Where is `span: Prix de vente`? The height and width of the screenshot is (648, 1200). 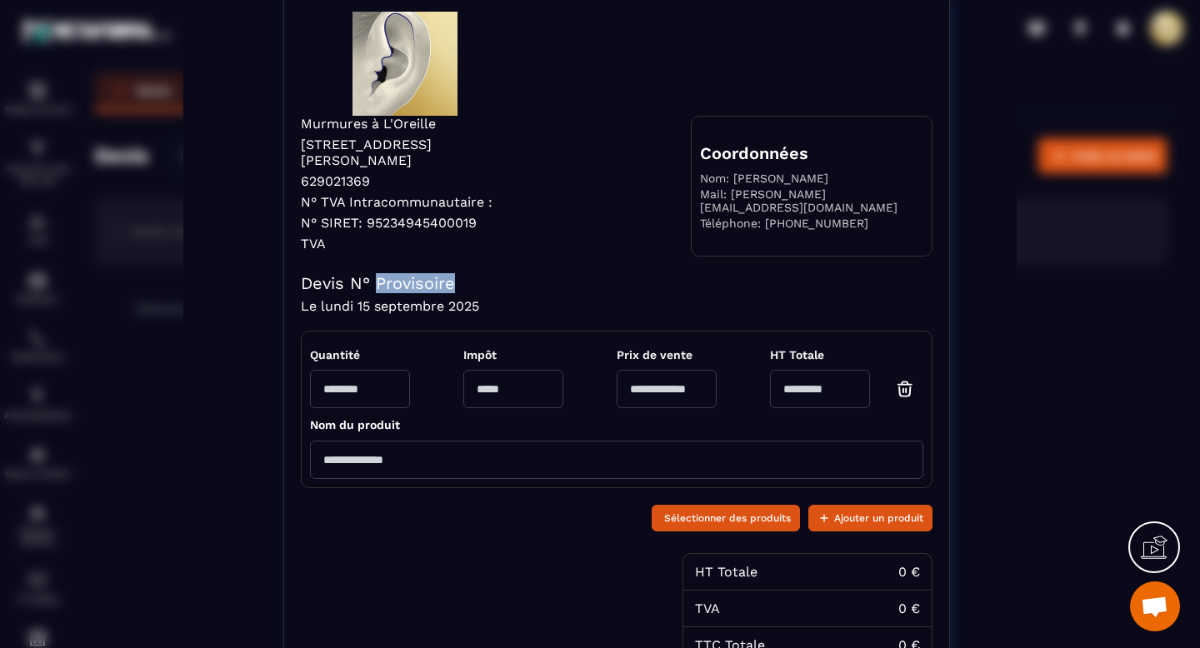
span: Prix de vente is located at coordinates (667, 355).